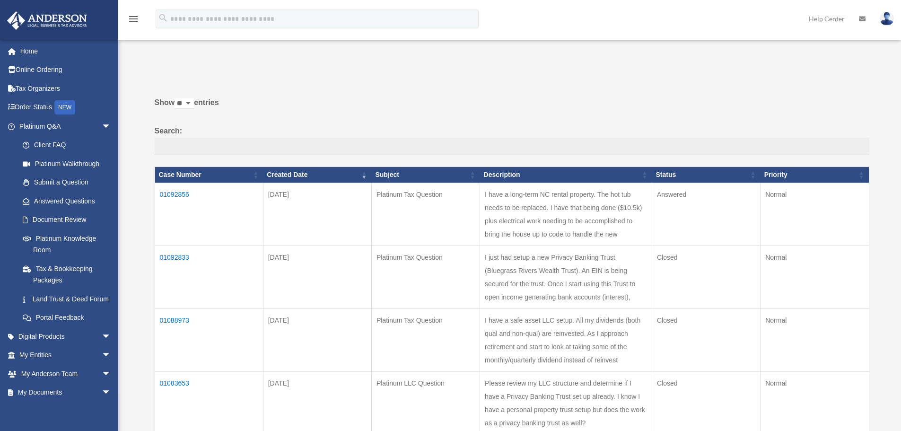  I want to click on a: Tax & Bookkeeping Packages, so click(67, 274).